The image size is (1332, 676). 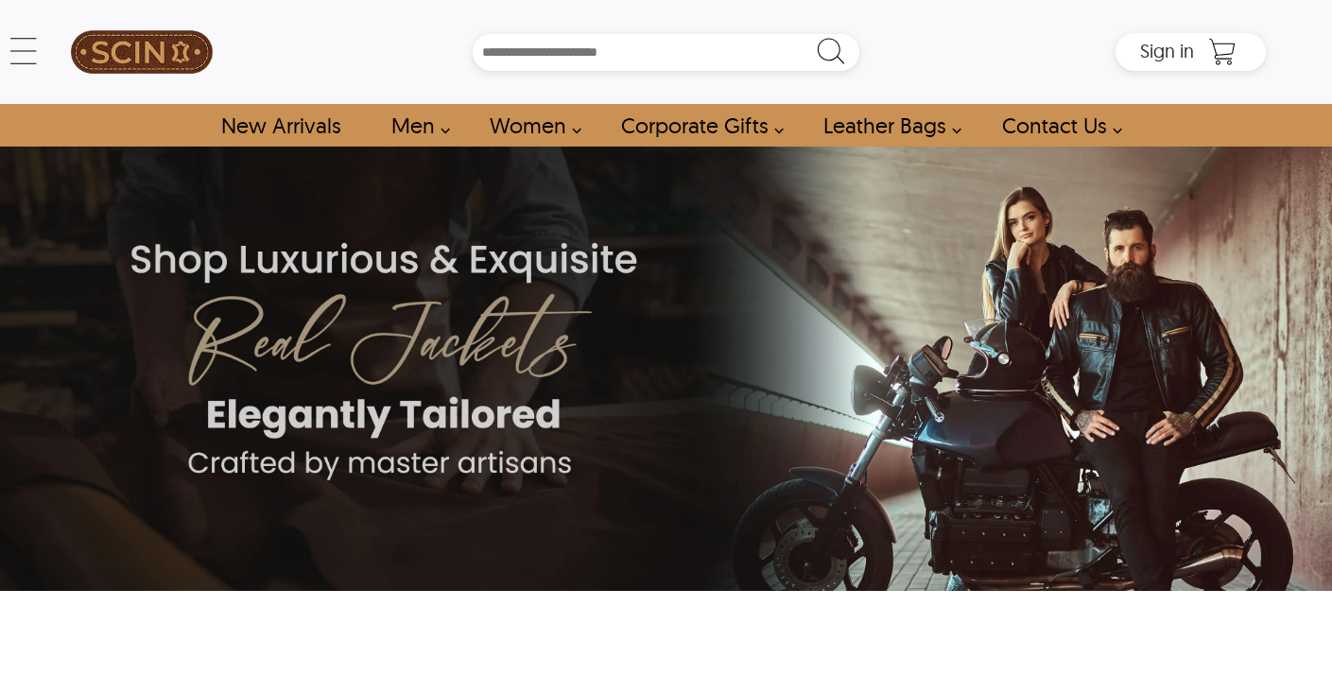 I want to click on a: Shop New Arrivals, so click(x=280, y=125).